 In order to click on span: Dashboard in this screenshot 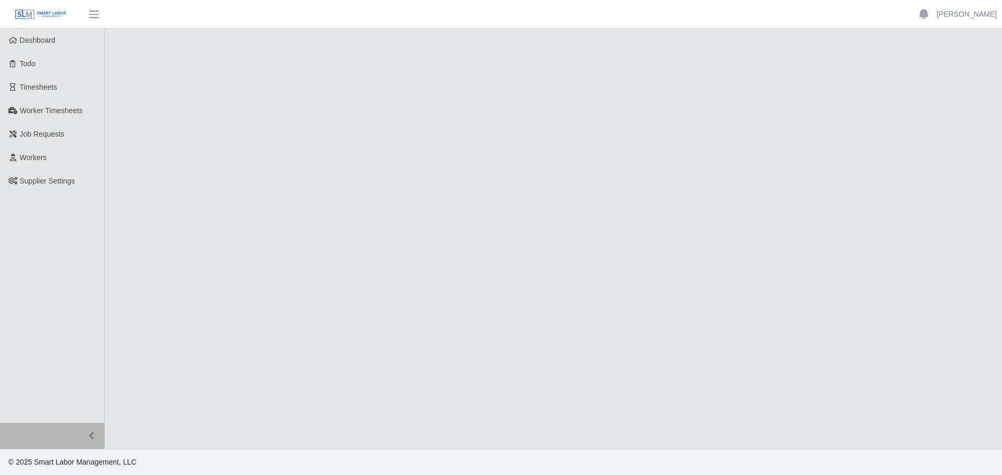, I will do `click(38, 40)`.